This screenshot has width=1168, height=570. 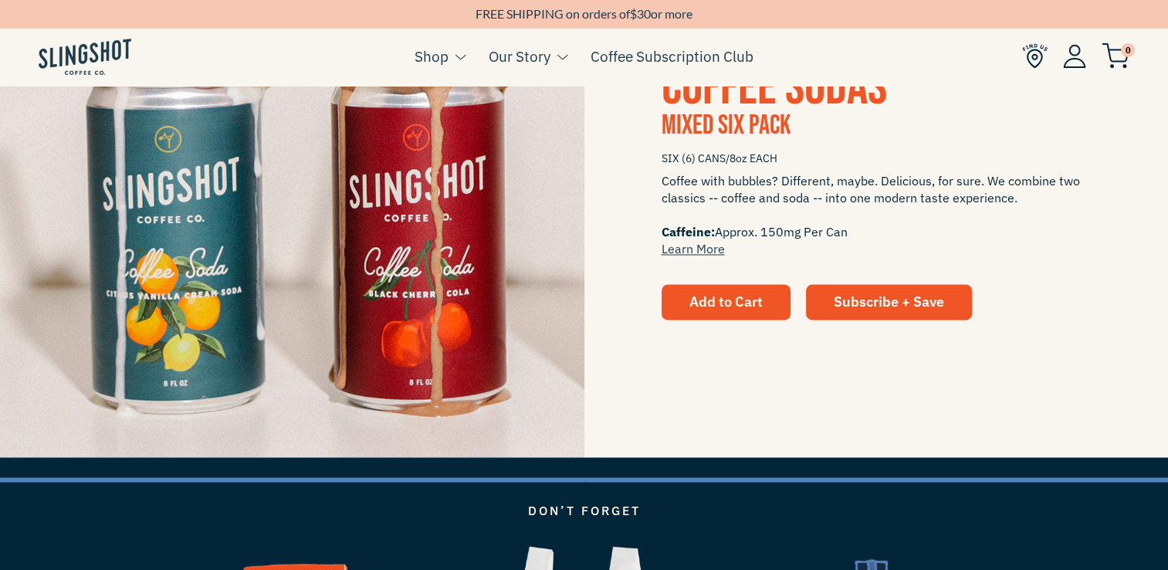 I want to click on a: Our Story, so click(x=520, y=56).